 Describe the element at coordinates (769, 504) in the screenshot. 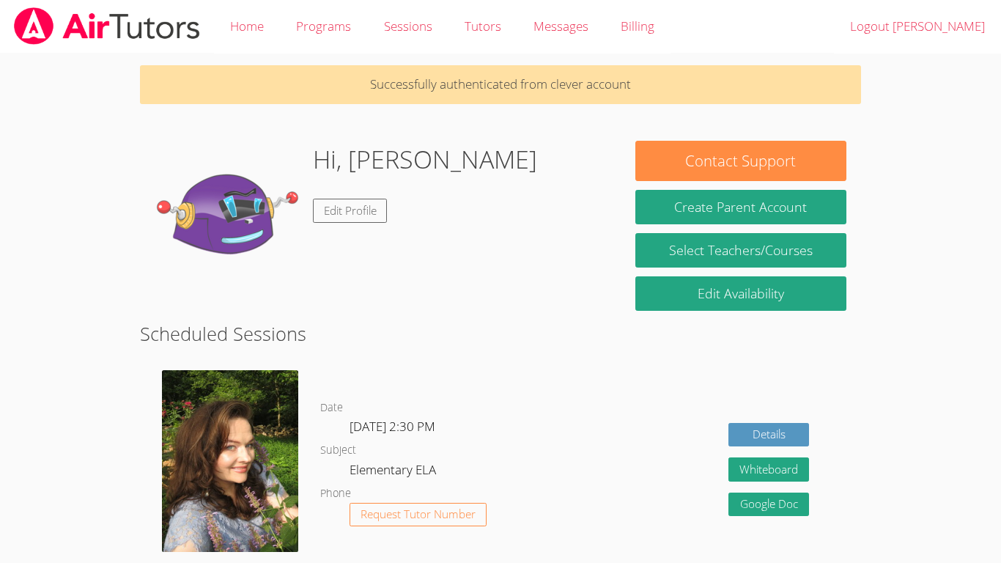

I see `a: Google Doc` at that location.